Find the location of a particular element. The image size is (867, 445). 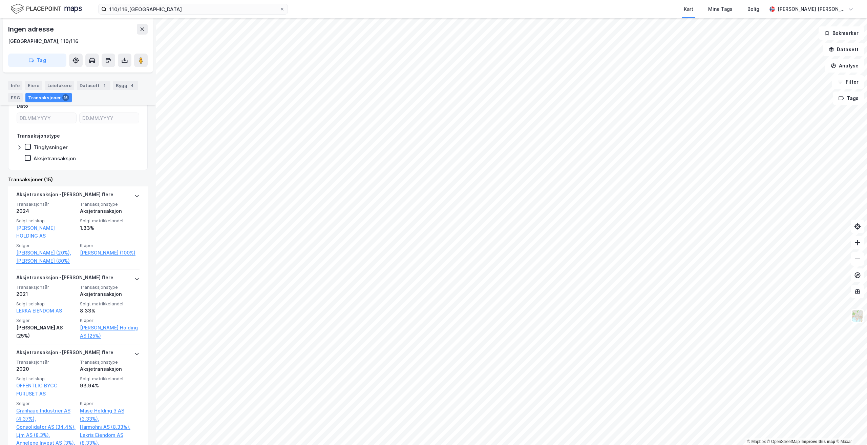

div: Kart is located at coordinates (688, 9).